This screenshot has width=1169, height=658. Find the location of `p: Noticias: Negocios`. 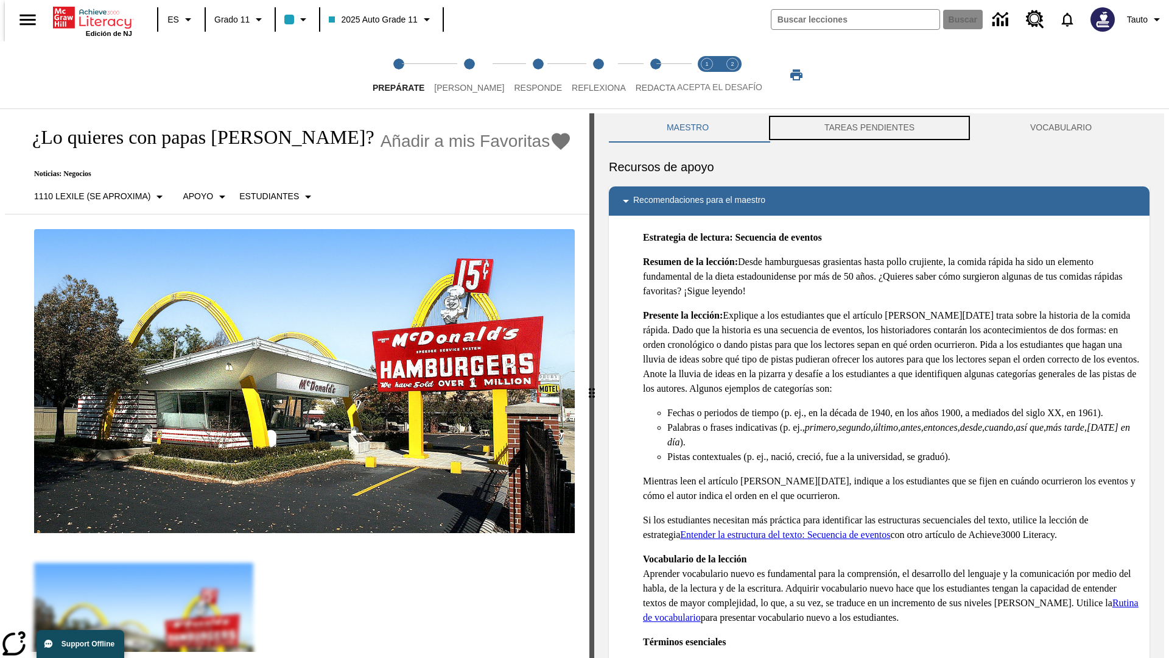

p: Noticias: Negocios is located at coordinates (295, 174).